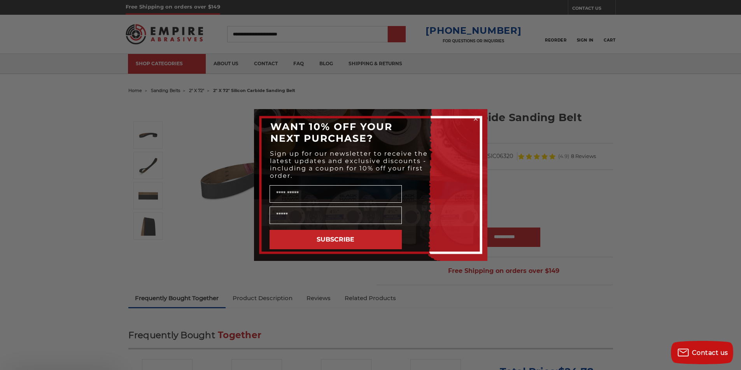 The image size is (741, 370). I want to click on button: SUBSCRIBE, so click(335, 240).